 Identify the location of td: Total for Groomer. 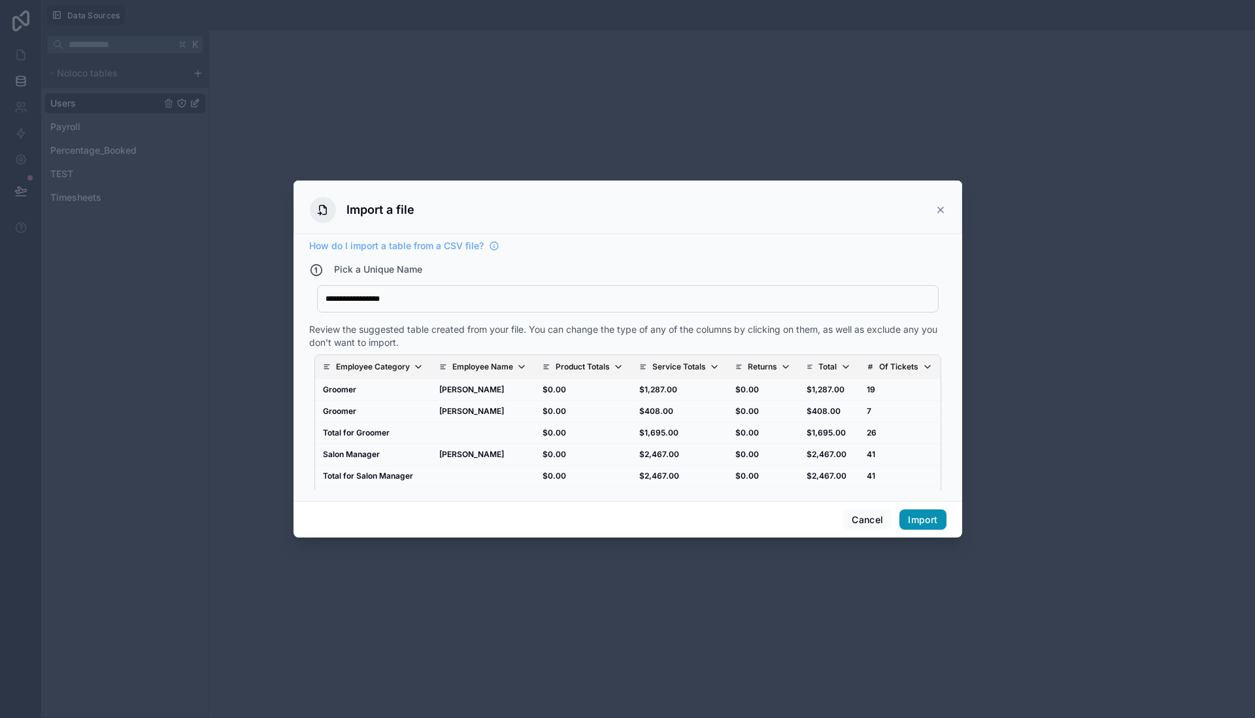
(373, 432).